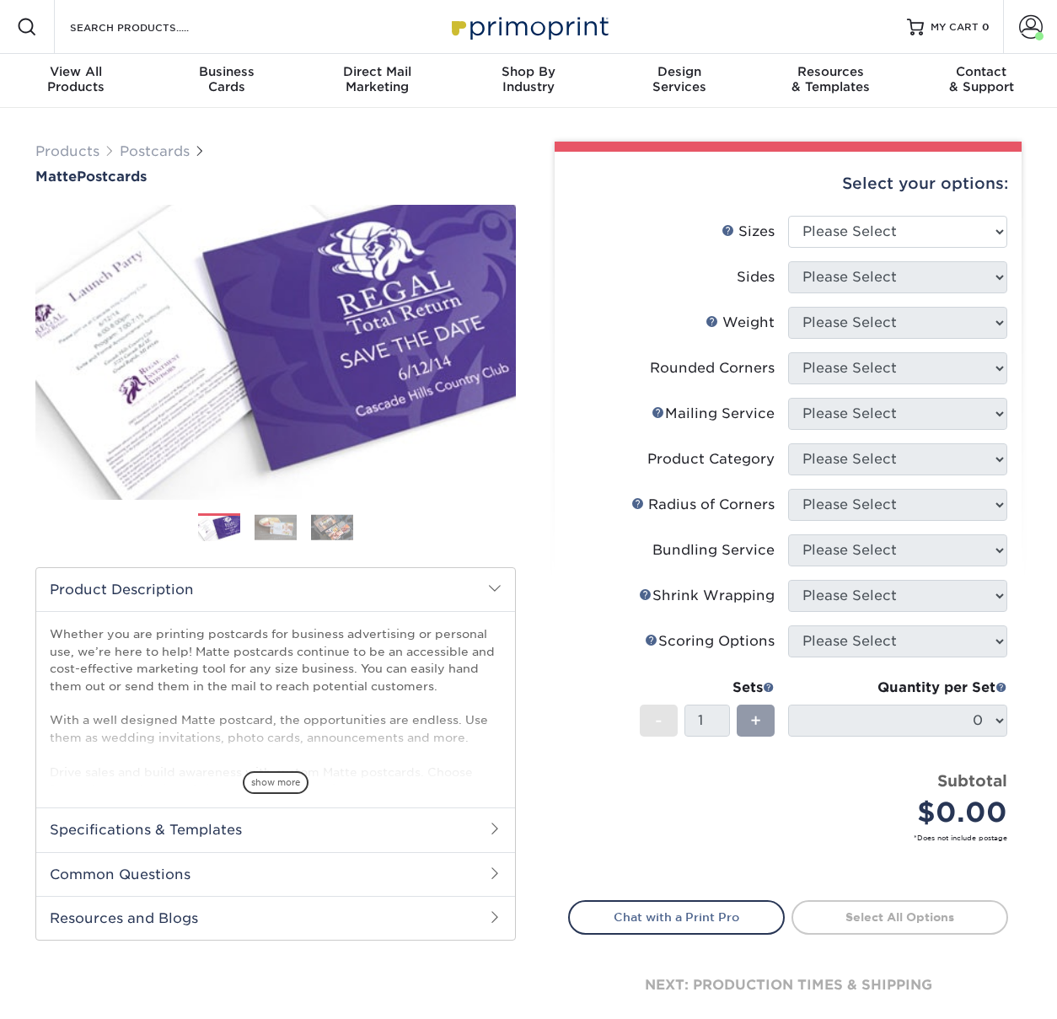 The image size is (1057, 1019). Describe the element at coordinates (679, 81) in the screenshot. I see `a: DesignServices` at that location.